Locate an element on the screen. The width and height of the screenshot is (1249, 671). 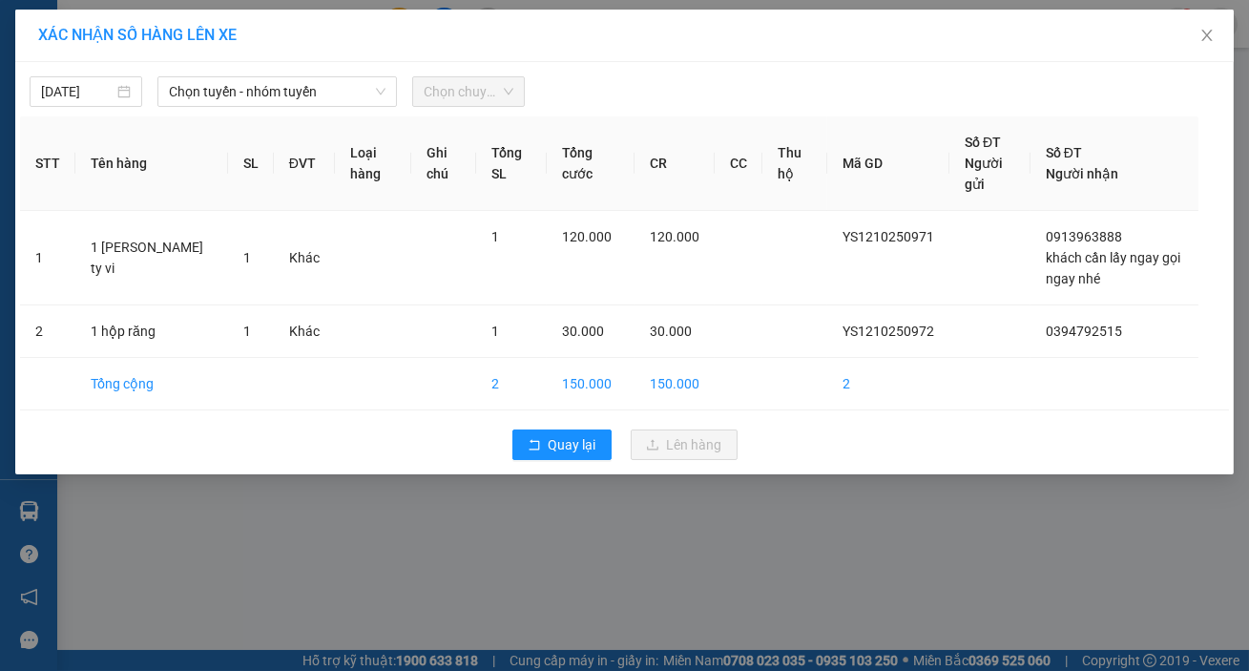
th: Tổng SL is located at coordinates (511, 163).